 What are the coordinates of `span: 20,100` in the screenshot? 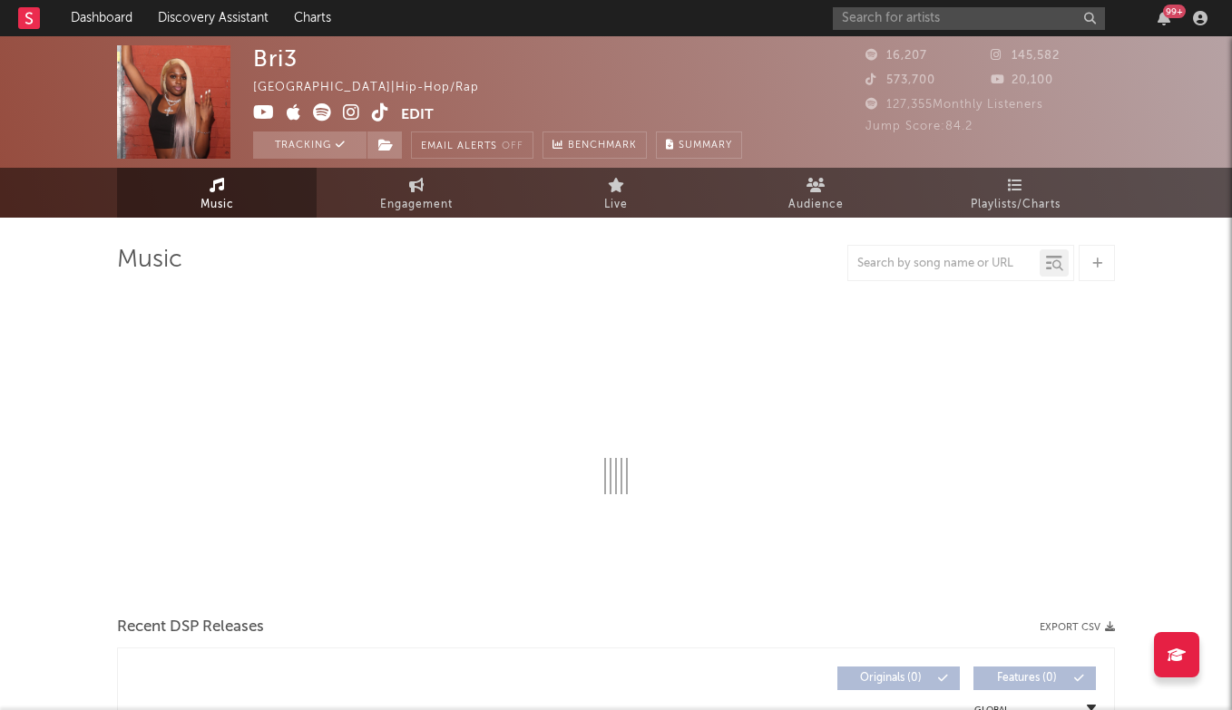 It's located at (1022, 80).